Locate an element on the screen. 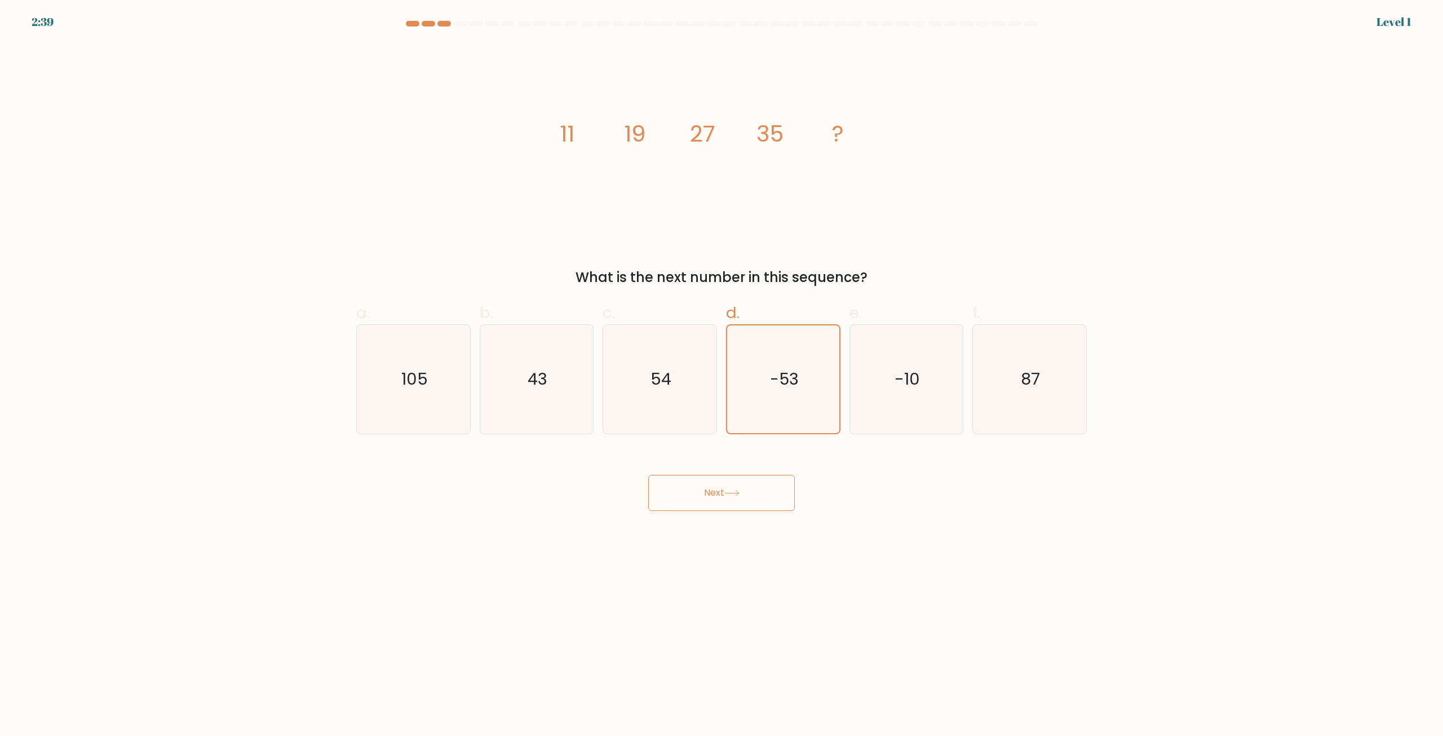  span: f. is located at coordinates (977, 312).